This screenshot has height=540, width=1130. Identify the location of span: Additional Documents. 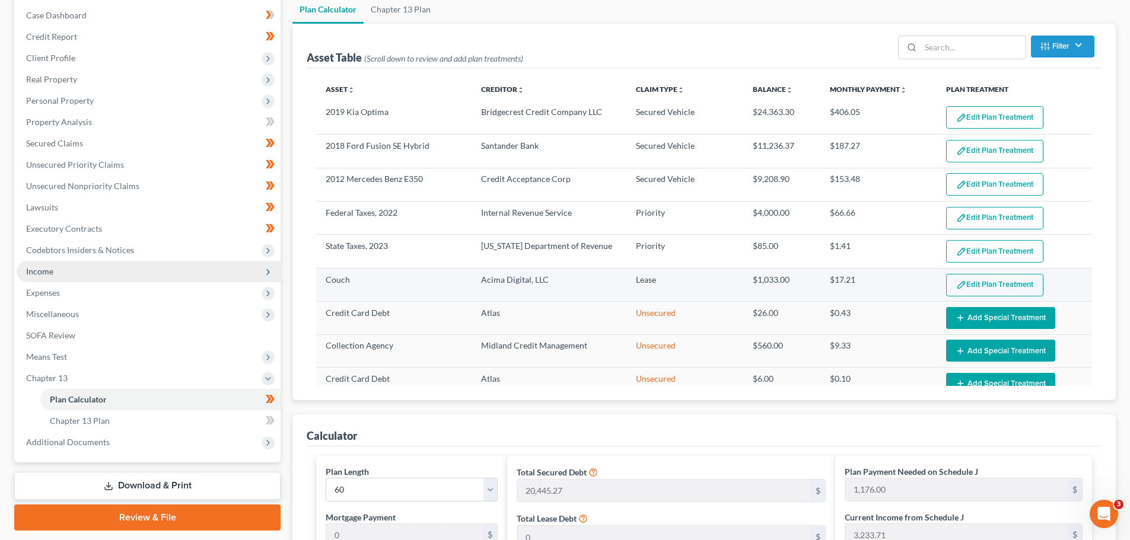
(68, 442).